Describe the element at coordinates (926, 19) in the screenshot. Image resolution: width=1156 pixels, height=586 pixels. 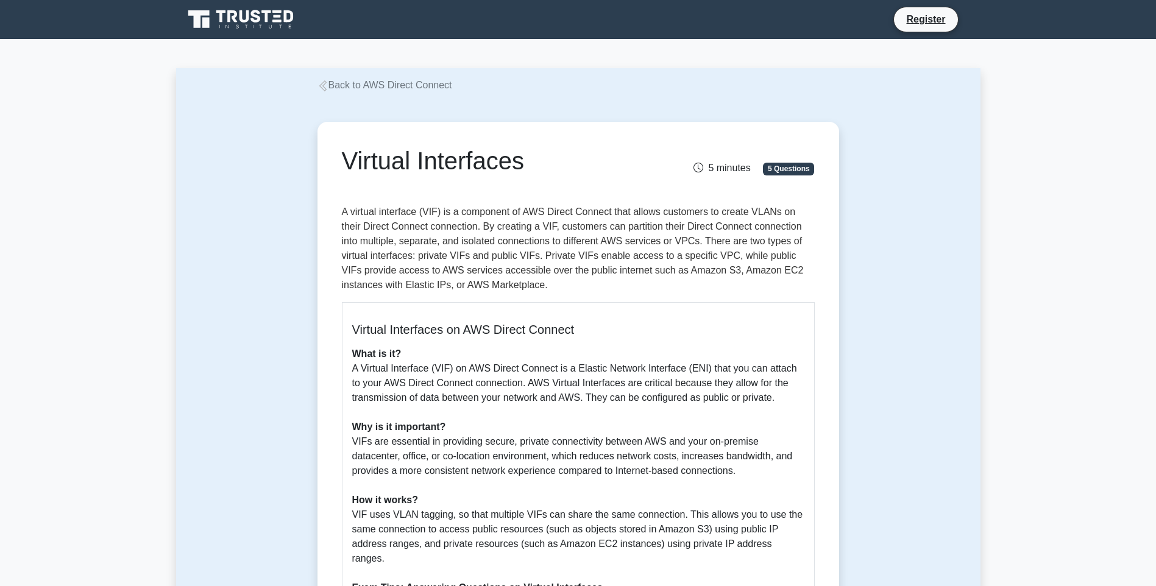
I see `a: Register` at that location.